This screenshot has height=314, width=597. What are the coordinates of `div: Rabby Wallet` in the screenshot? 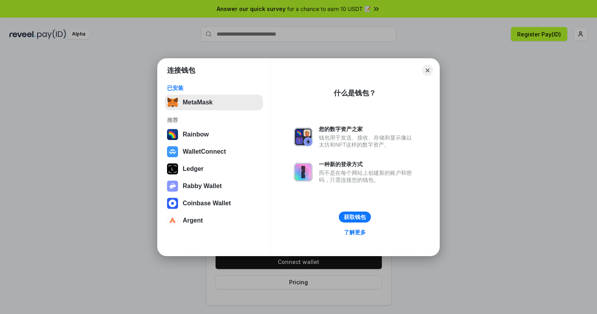 It's located at (202, 186).